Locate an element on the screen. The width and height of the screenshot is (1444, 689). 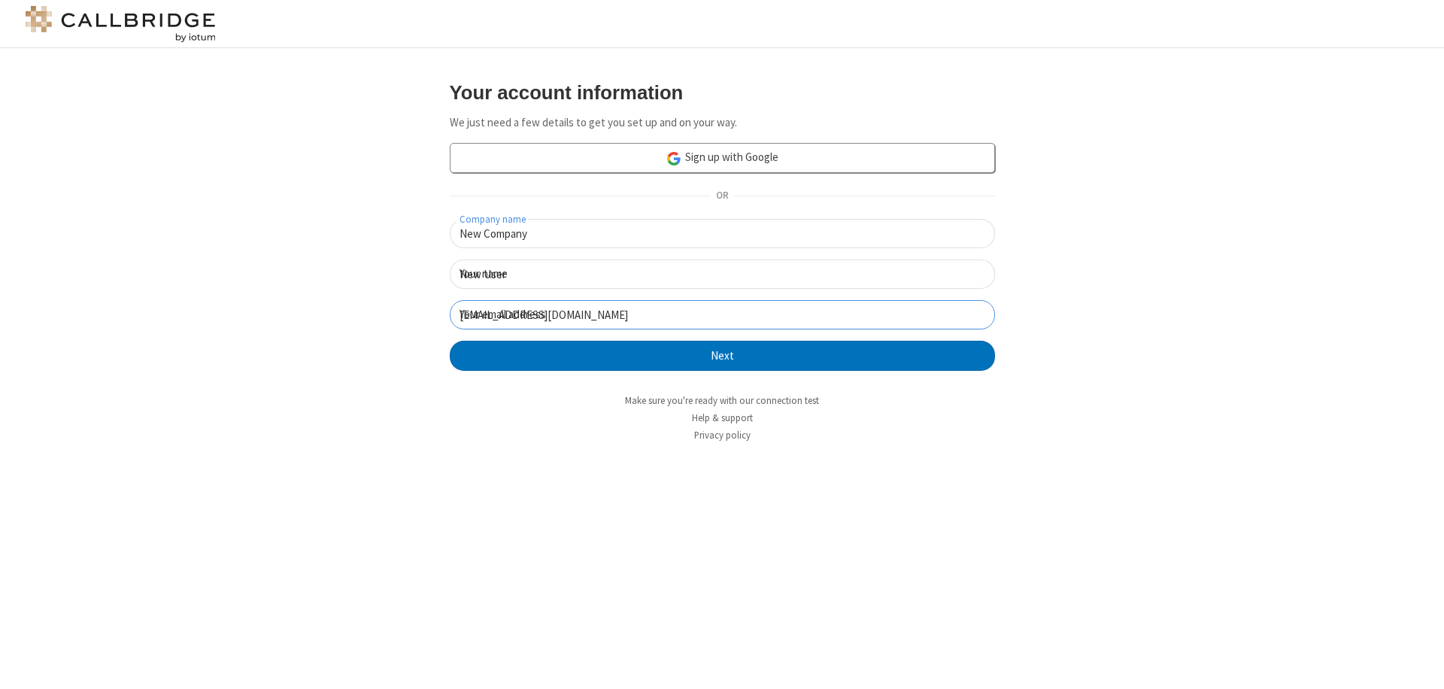
input: Company name is located at coordinates (722, 233).